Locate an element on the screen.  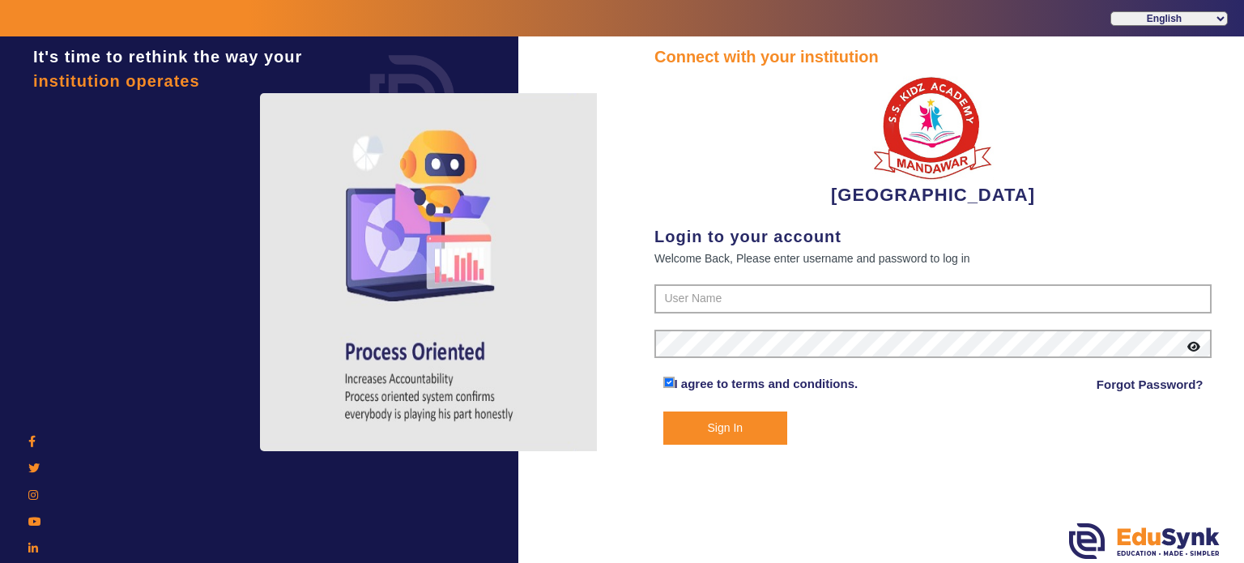
div: Connect with your institution is located at coordinates (933, 57).